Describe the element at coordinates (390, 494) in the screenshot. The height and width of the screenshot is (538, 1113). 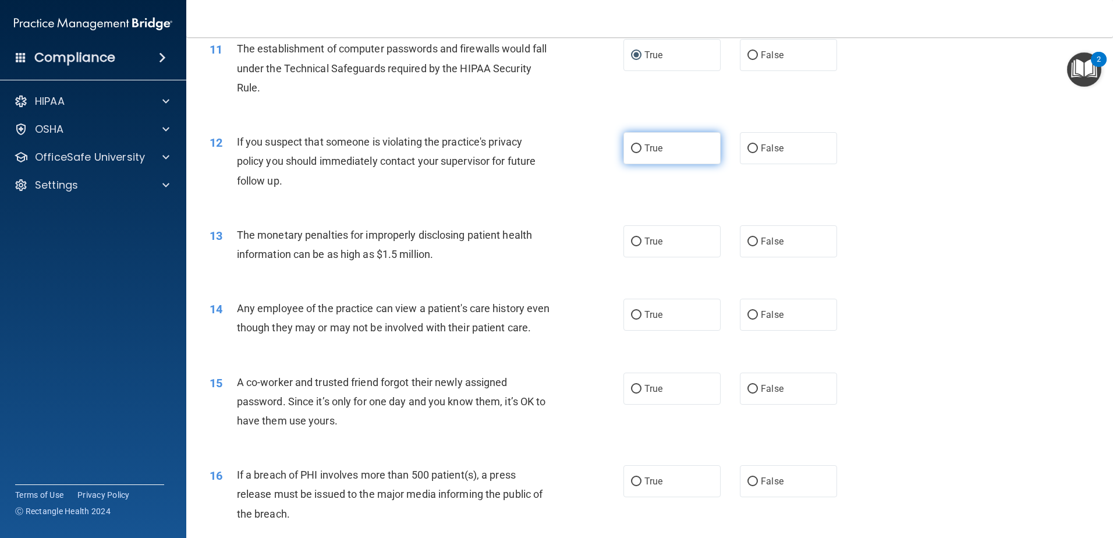
I see `span: If a breach of PHI involves more than 500 patient(s), a press release must be issued to the major...` at that location.